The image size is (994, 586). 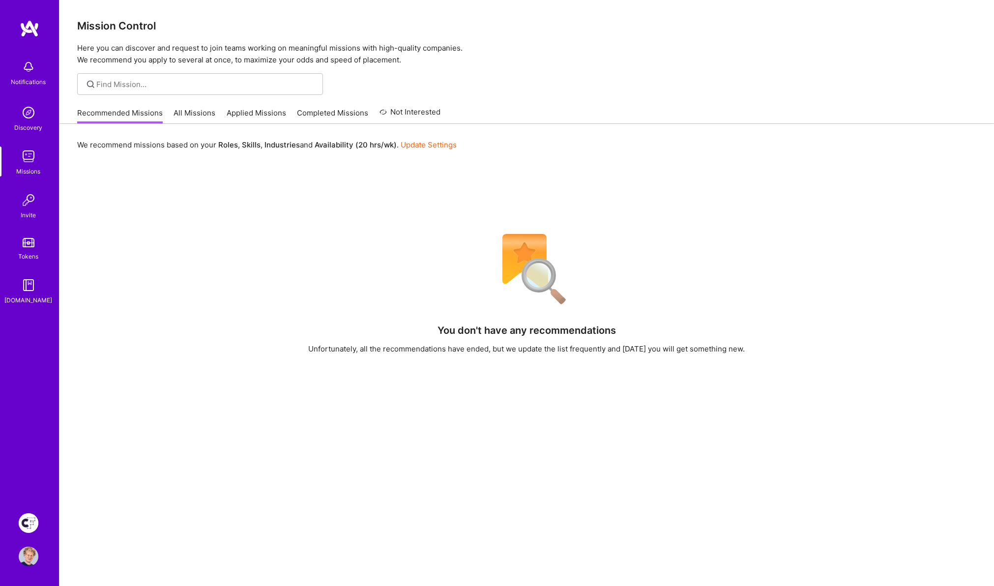 I want to click on img: Invite, so click(x=28, y=200).